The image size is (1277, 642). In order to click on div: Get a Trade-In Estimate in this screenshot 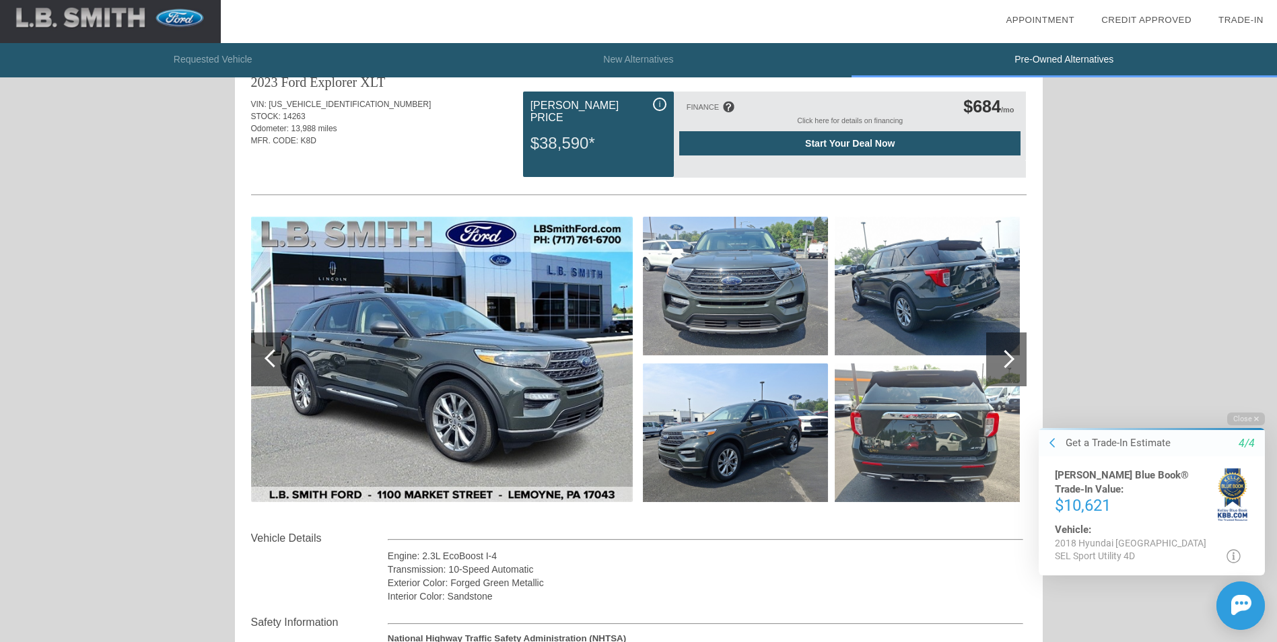, I will do `click(108, 40)`.